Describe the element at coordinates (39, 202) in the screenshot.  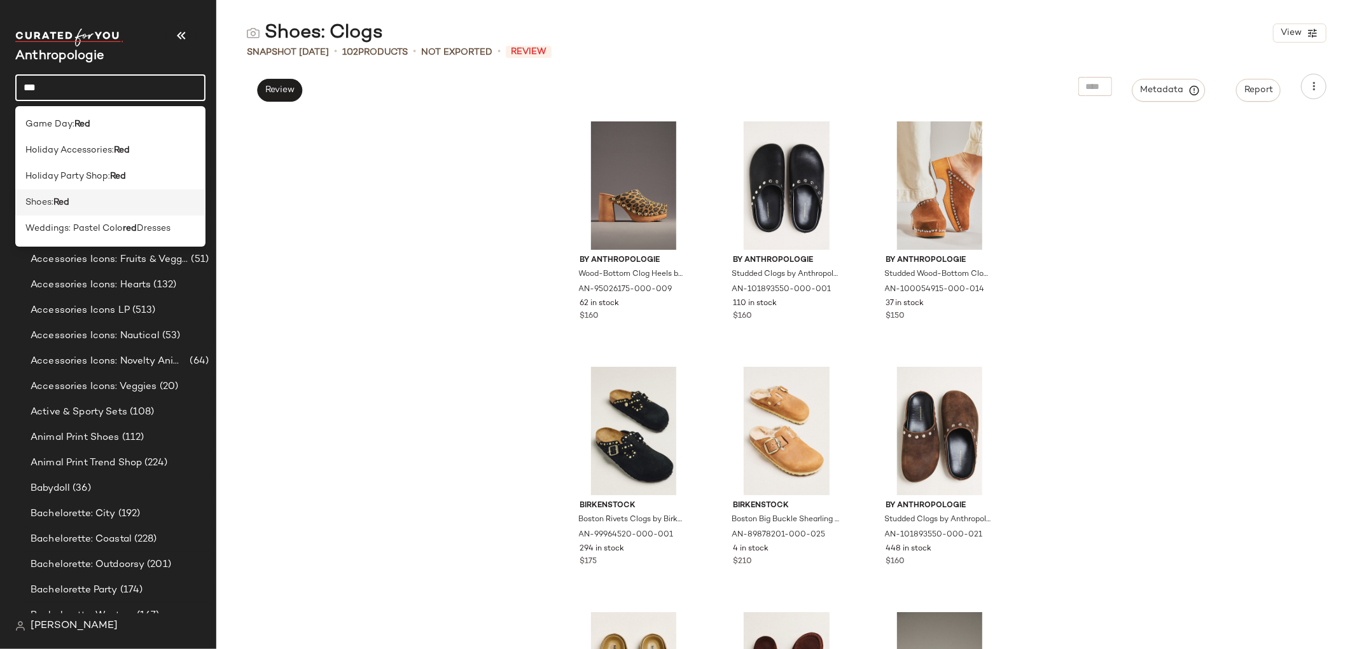
I see `span: Shoes:` at that location.